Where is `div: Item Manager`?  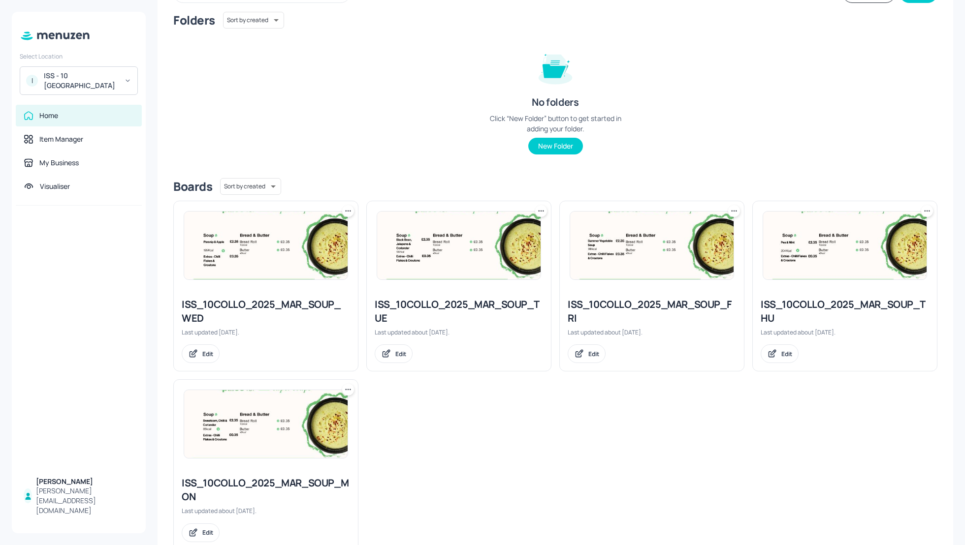
div: Item Manager is located at coordinates (61, 139).